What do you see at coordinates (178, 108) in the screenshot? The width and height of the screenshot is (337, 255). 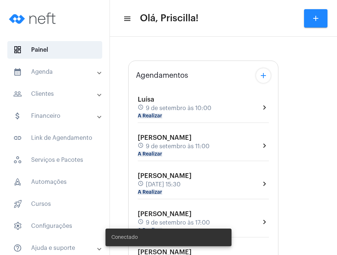 I see `span: 9 de setembro às 10:00` at bounding box center [178, 108].